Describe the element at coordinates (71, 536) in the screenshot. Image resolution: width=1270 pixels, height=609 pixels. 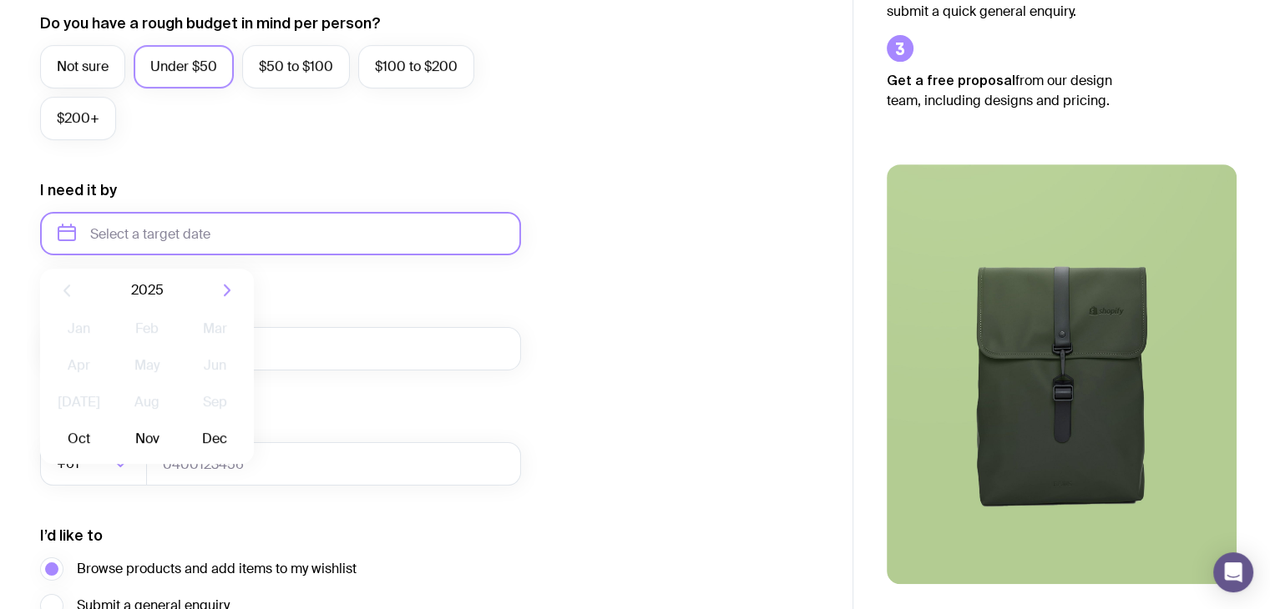
I see `label: I’d like to` at that location.